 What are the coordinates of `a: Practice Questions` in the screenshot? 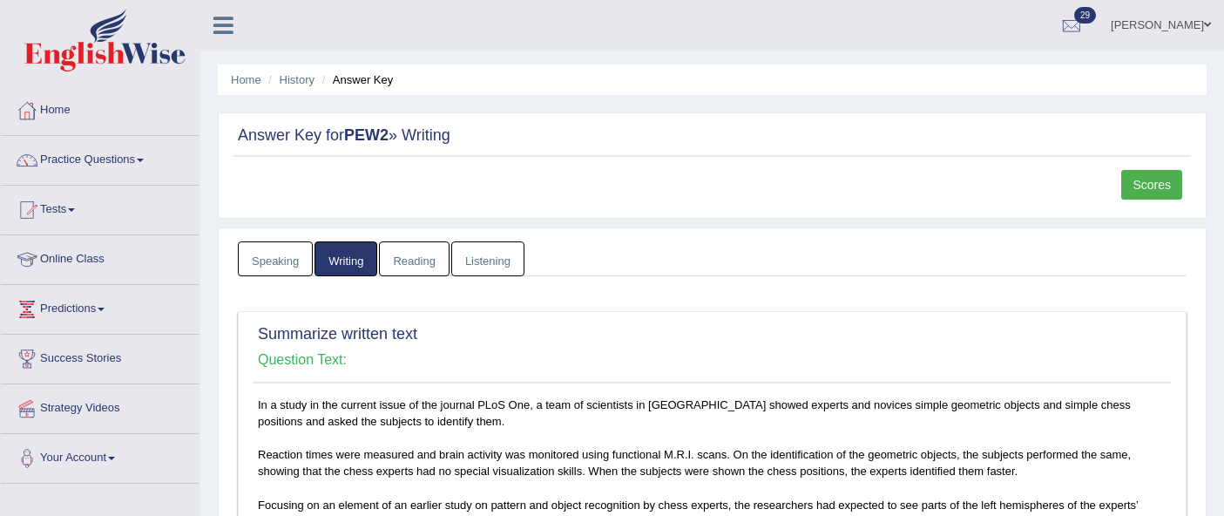 It's located at (100, 158).